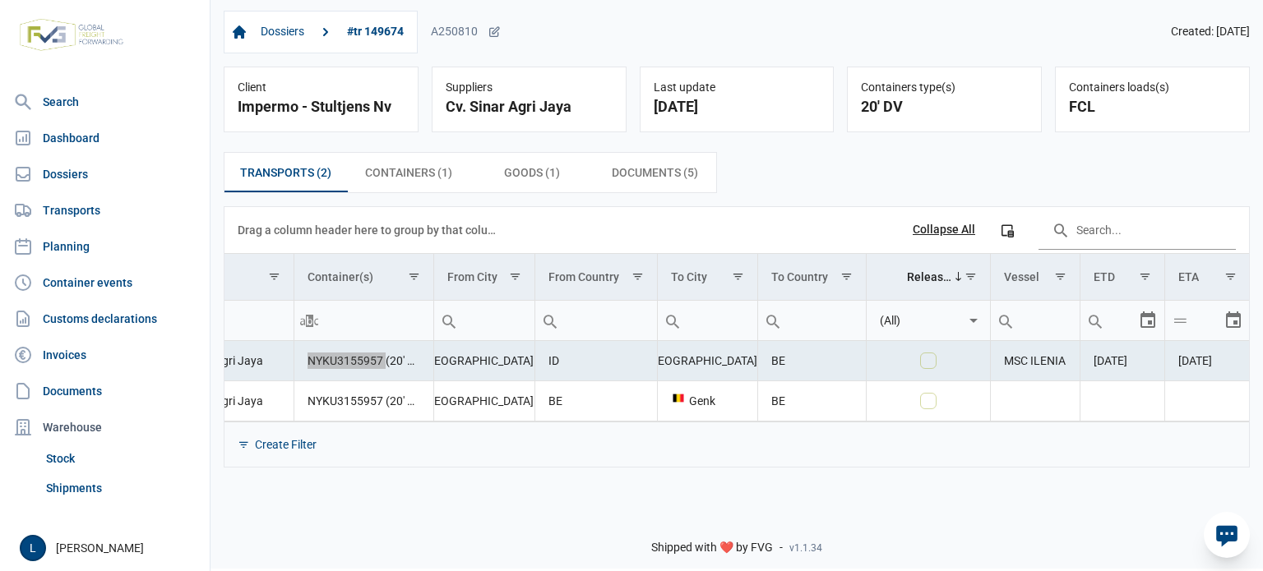  I want to click on td: Column ETA, so click(1207, 277).